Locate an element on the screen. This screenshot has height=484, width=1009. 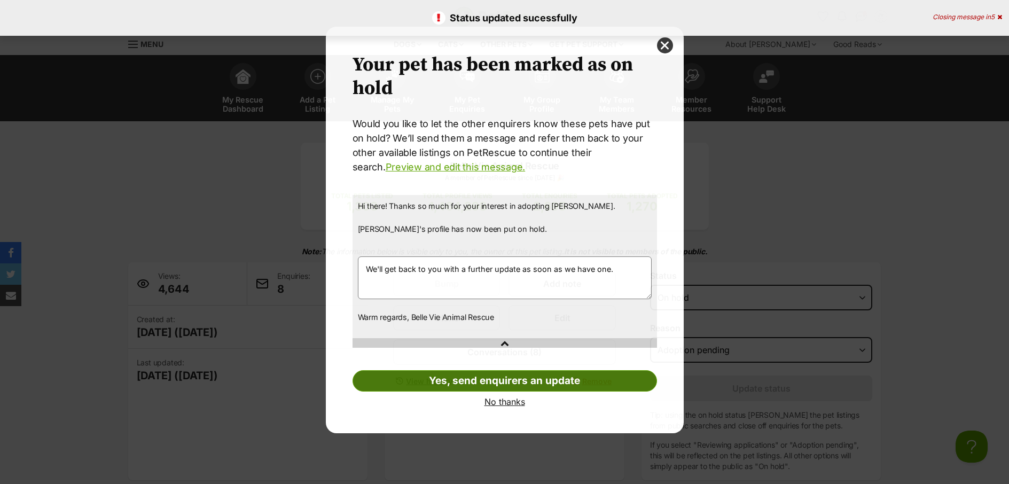
div: Closing message in is located at coordinates (967, 17).